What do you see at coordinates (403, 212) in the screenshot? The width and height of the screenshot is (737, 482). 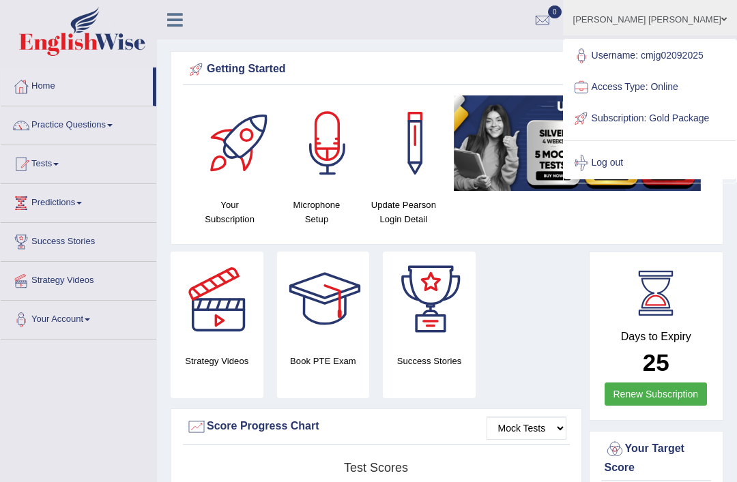 I see `h4: Update Pearson Login Detail` at bounding box center [403, 212].